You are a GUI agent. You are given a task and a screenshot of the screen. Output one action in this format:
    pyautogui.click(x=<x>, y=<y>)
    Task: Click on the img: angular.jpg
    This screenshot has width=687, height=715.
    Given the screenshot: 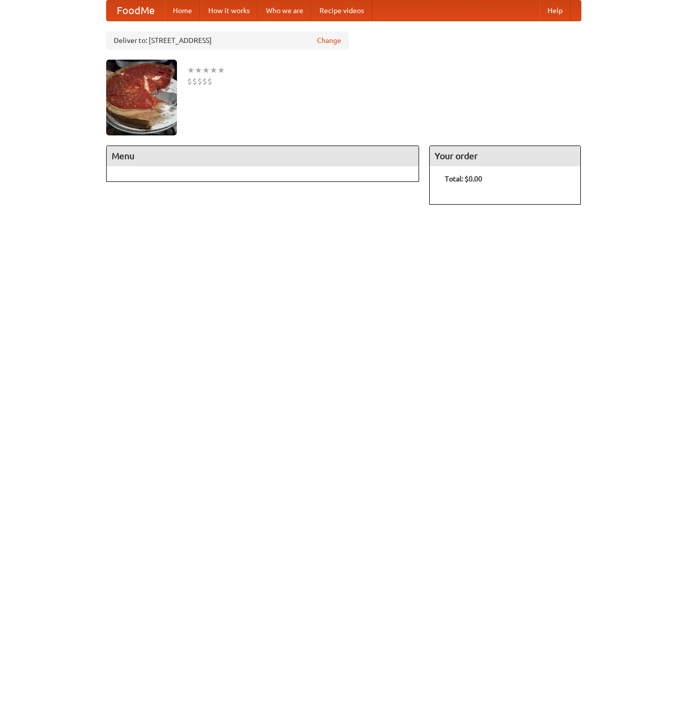 What is the action you would take?
    pyautogui.click(x=142, y=98)
    